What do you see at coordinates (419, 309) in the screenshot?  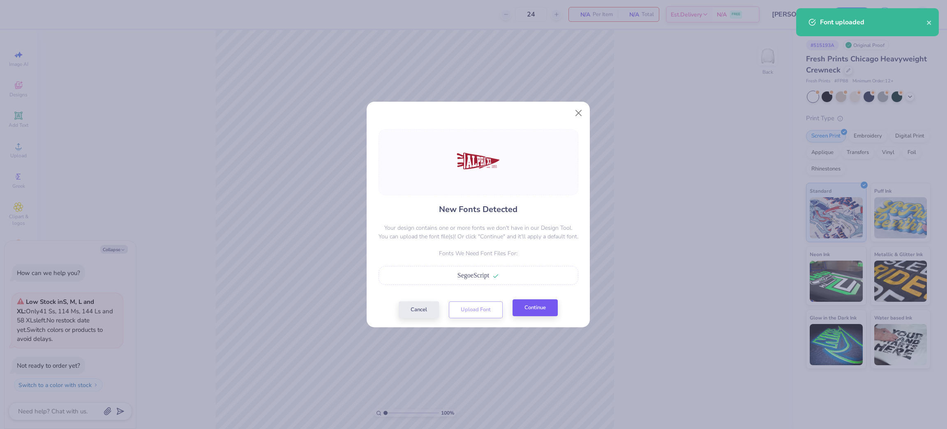 I see `button: Cancel` at bounding box center [419, 309].